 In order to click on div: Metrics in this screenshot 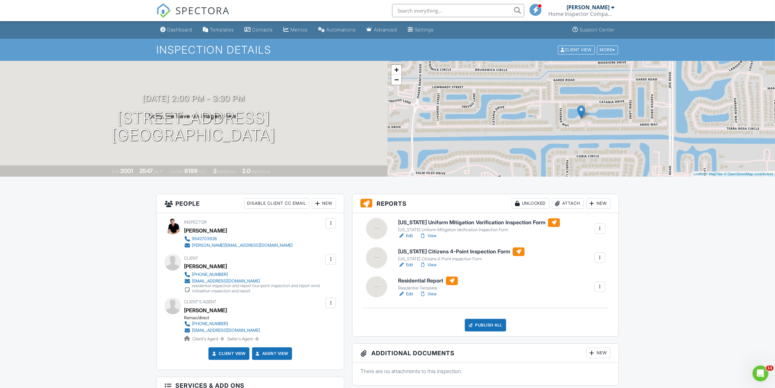, I will do `click(299, 29)`.